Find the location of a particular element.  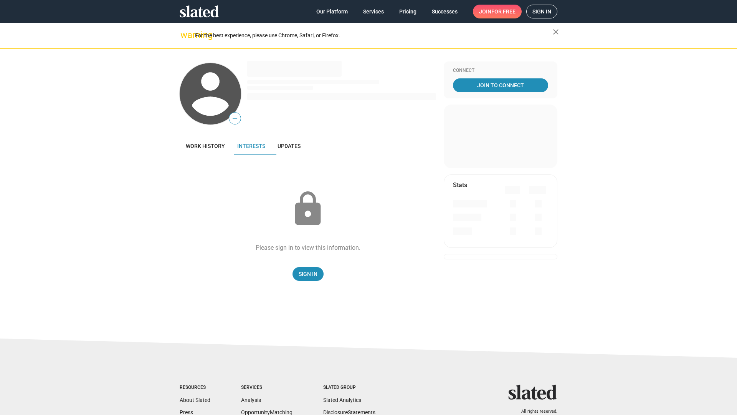

div: Slated Group is located at coordinates (349, 387).